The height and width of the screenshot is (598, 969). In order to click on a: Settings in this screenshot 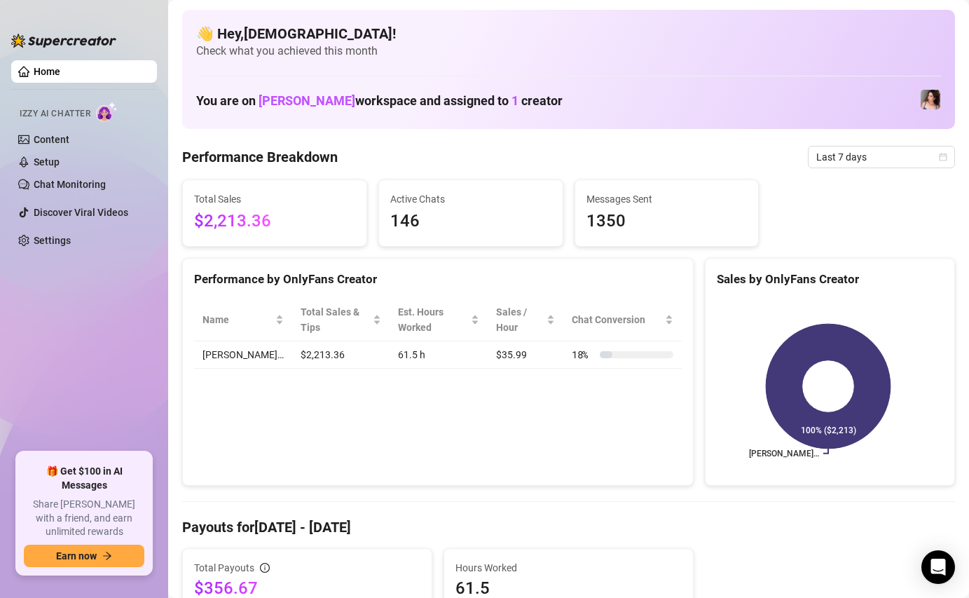, I will do `click(52, 240)`.